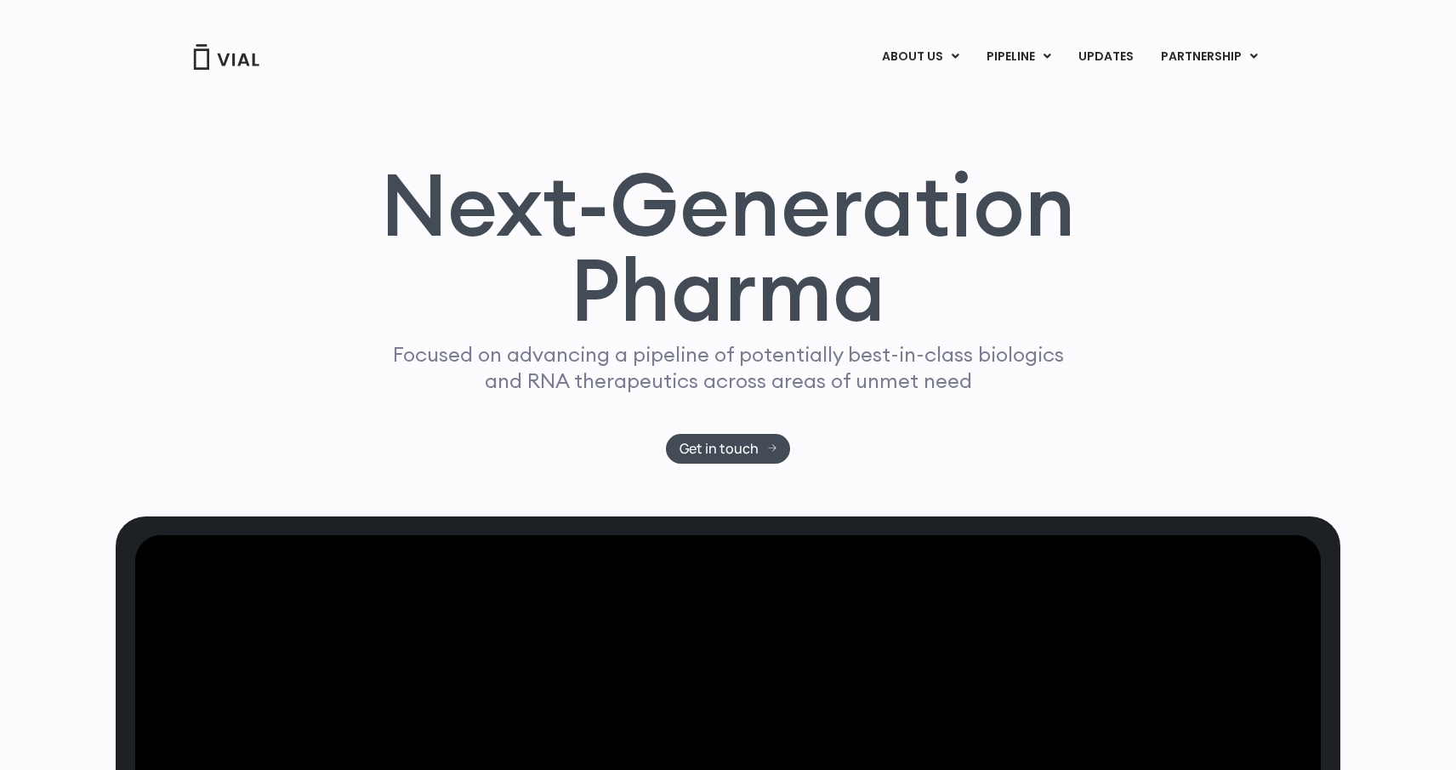 Image resolution: width=1456 pixels, height=770 pixels. Describe the element at coordinates (1210, 57) in the screenshot. I see `a: PARTNERSHIPMenu Toggle` at that location.